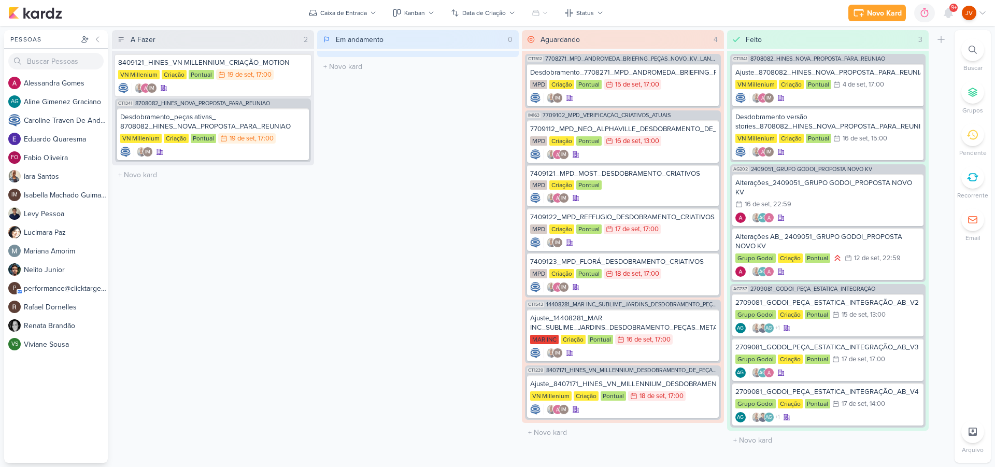 This screenshot has height=467, width=995. I want to click on span: CT1341, so click(740, 59).